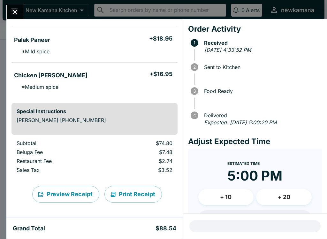 This screenshot has height=239, width=327. Describe the element at coordinates (142, 152) in the screenshot. I see `p: $7.48` at that location.